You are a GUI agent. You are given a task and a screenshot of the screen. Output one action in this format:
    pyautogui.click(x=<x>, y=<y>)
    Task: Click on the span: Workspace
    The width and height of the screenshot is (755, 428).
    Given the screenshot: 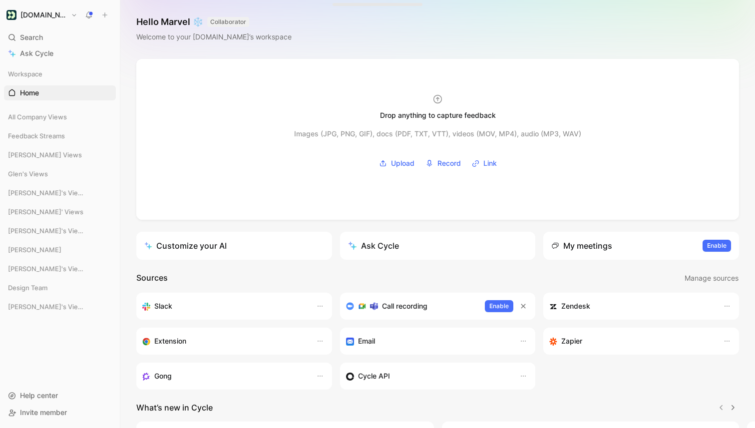 What is the action you would take?
    pyautogui.click(x=25, y=74)
    